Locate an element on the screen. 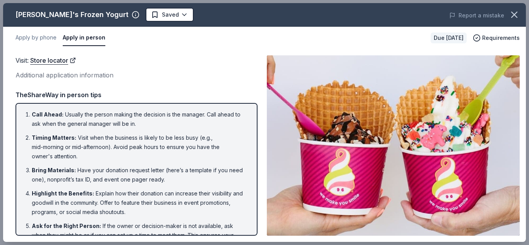  span: Saved is located at coordinates (170, 15).